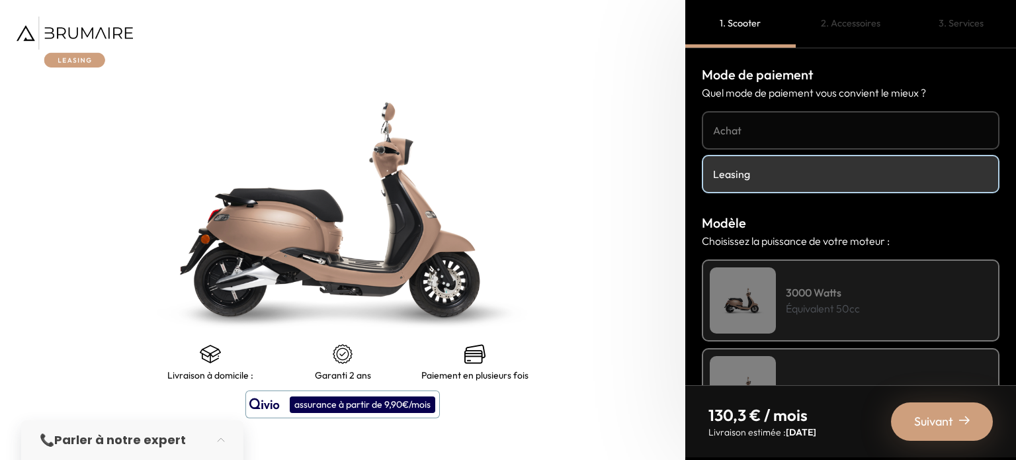 The width and height of the screenshot is (1016, 460). I want to click on h4: 3000 Watts, so click(823, 292).